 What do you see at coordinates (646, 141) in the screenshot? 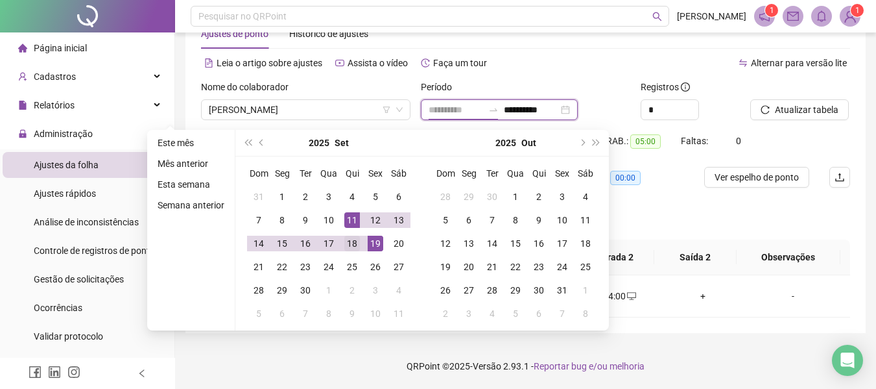
I see `span: 05:00` at bounding box center [646, 141].